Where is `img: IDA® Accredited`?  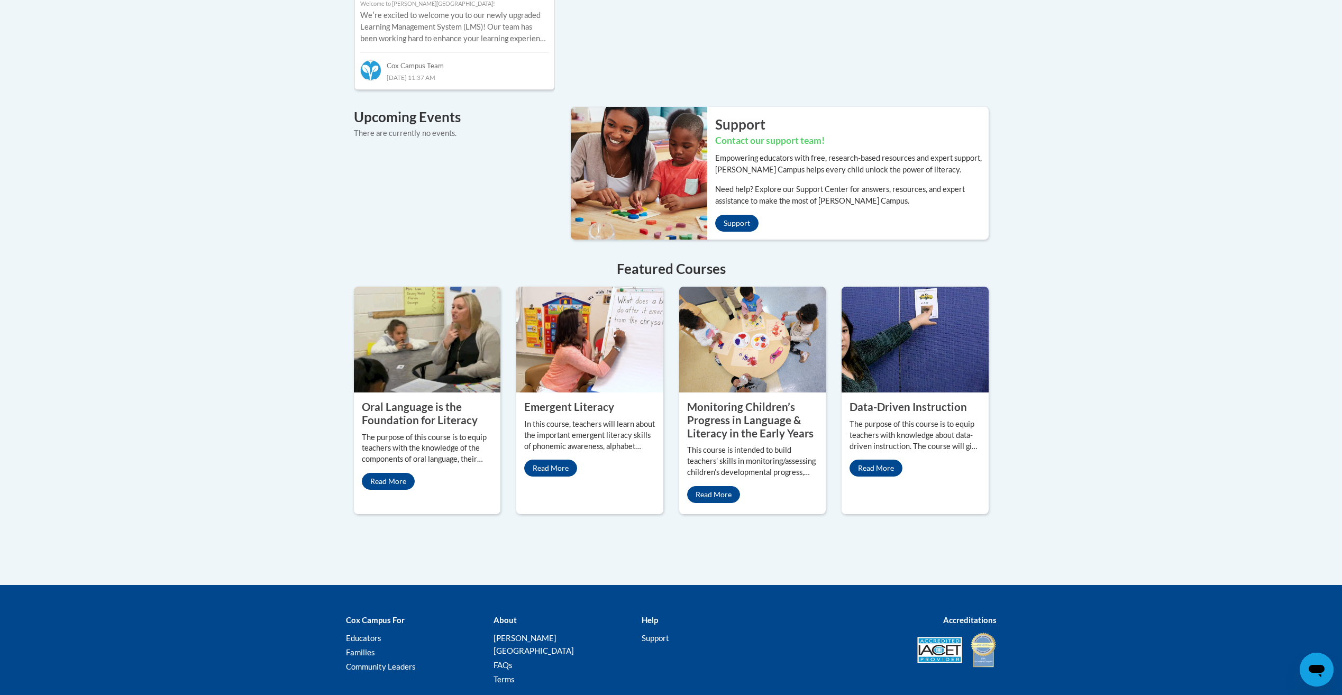
img: IDA® Accredited is located at coordinates (983, 650).